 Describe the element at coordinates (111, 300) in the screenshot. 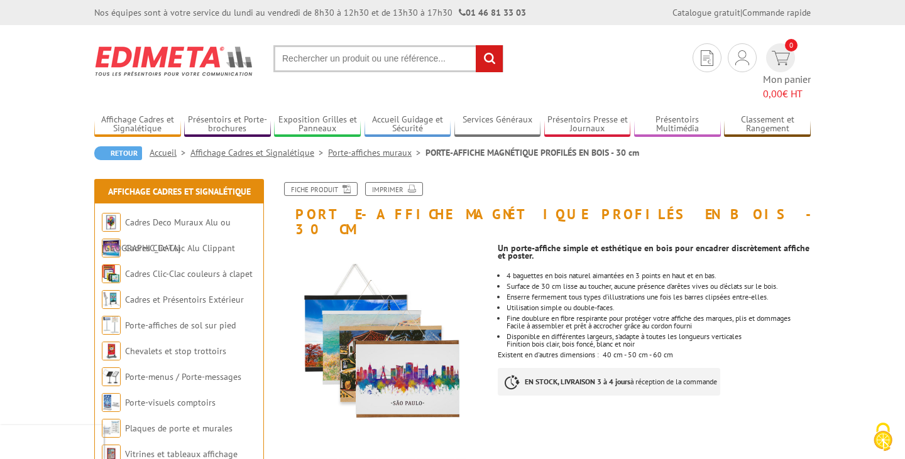

I see `img: Cadres et Présentoirs Extérieur` at that location.